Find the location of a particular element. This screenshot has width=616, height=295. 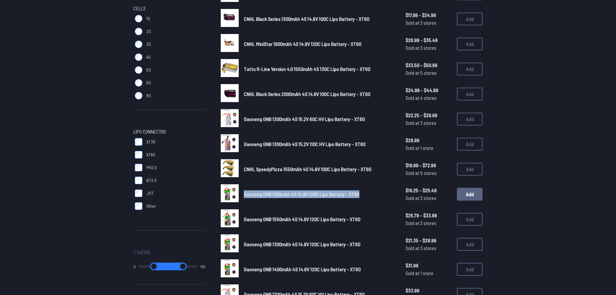

span: Gaoneng GNB 1300mAh 4S 14.8V 120C Lipo Battery - XT60 is located at coordinates (302, 244).